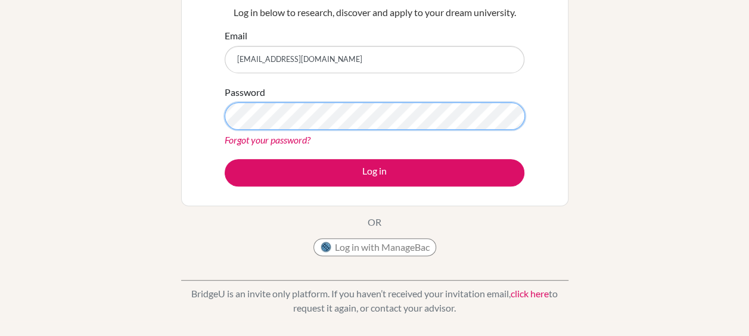  I want to click on button: Log in with ManageBac, so click(375, 247).